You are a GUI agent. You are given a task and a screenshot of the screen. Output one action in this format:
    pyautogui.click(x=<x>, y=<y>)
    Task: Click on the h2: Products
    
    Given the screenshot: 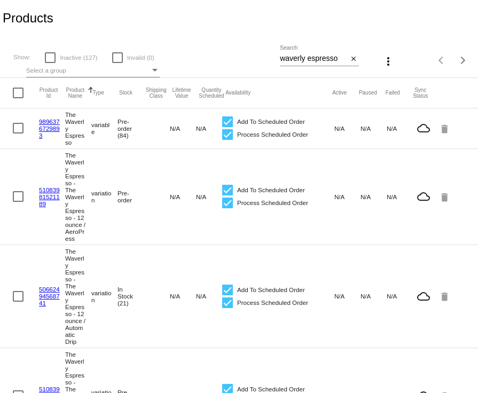 What is the action you would take?
    pyautogui.click(x=28, y=18)
    